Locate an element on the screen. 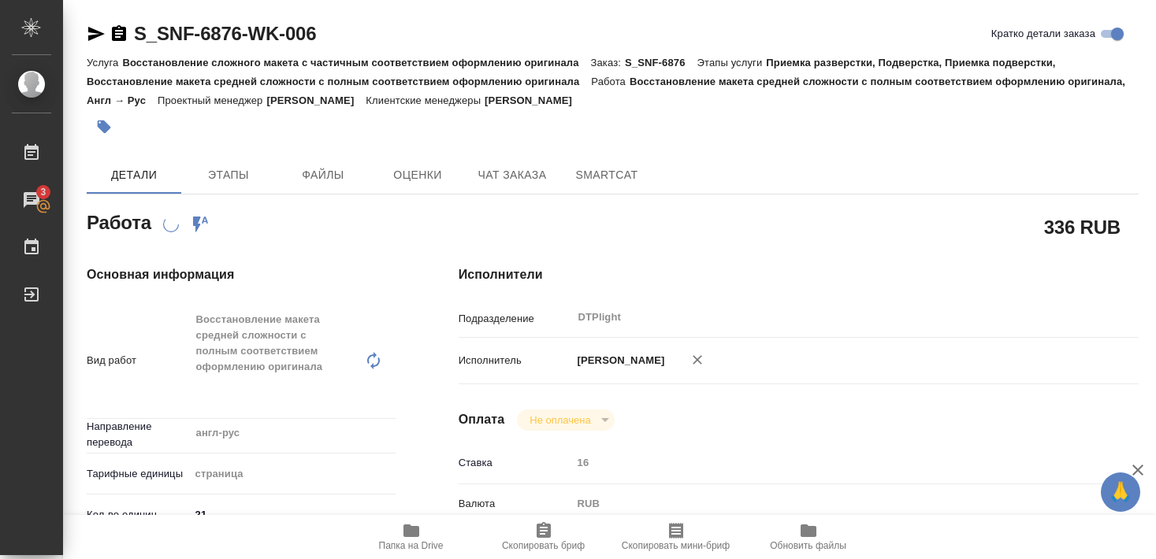 The image size is (1156, 559). p: Услуга is located at coordinates (104, 62).